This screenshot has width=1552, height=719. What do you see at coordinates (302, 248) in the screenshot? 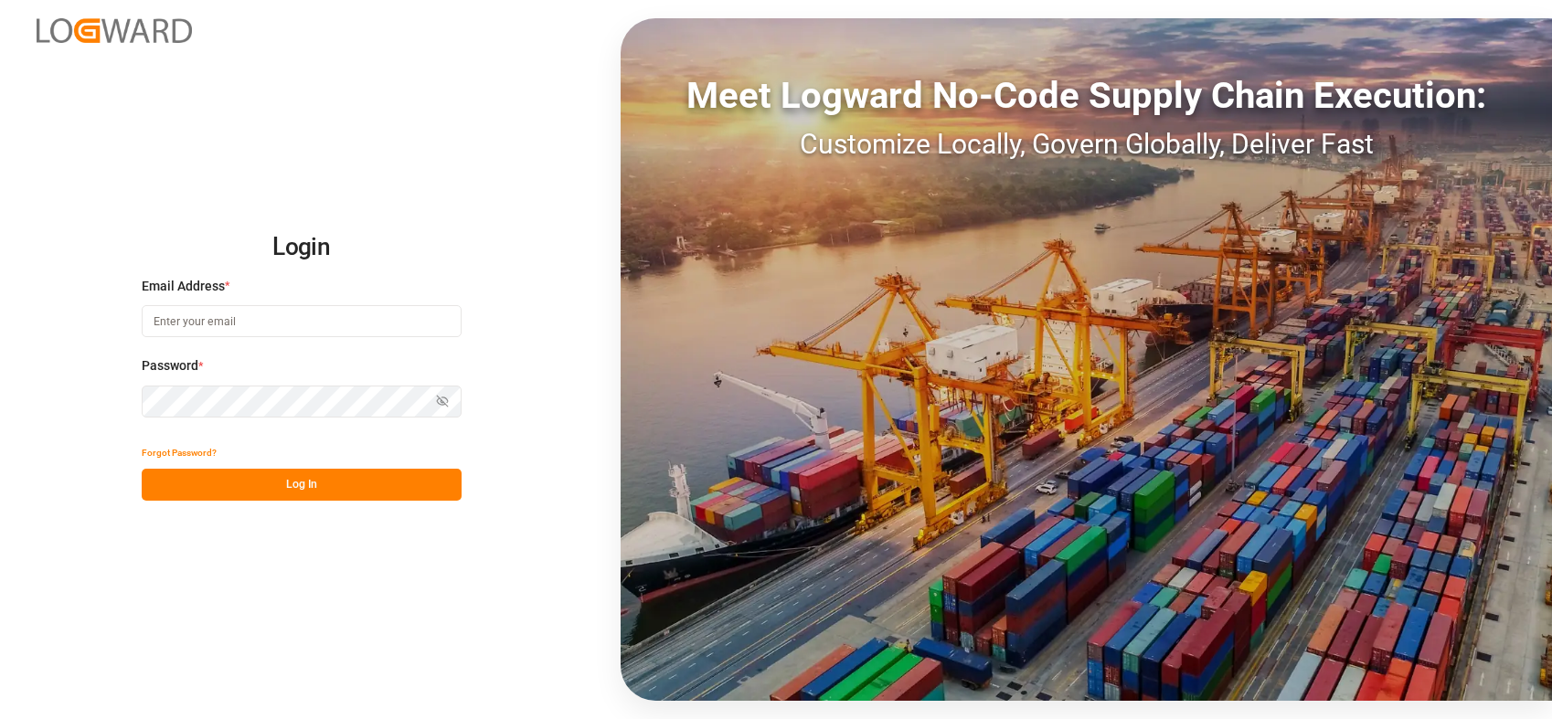
I see `h2: Login` at bounding box center [302, 248].